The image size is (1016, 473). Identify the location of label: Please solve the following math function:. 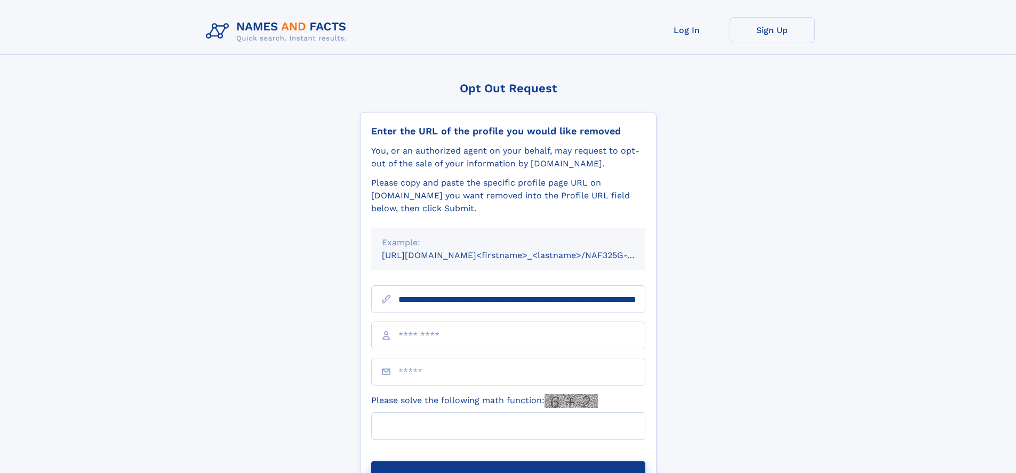
(484, 401).